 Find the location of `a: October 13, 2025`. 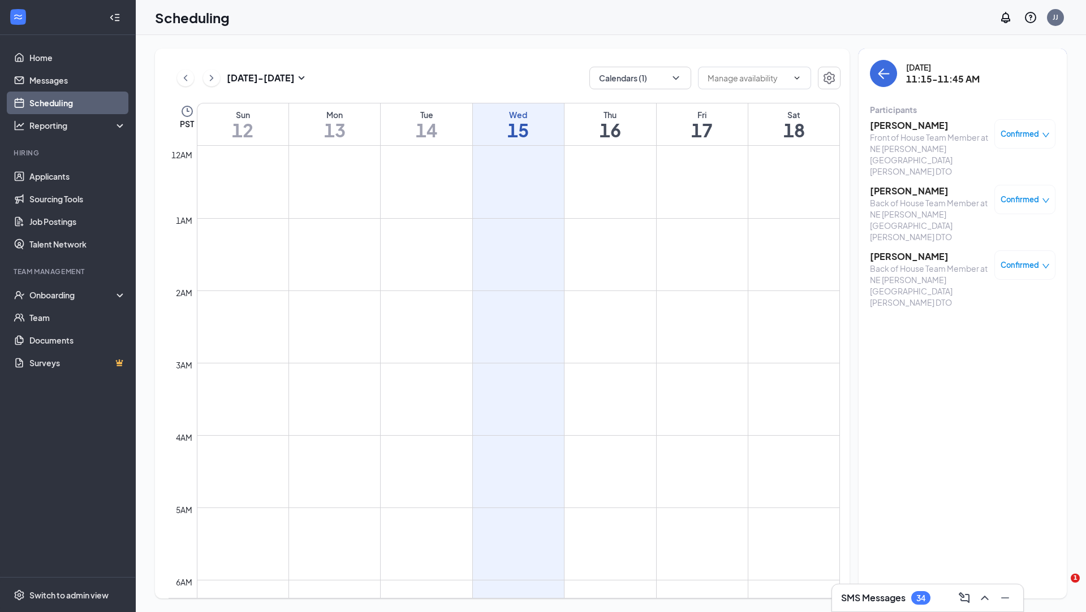

a: October 13, 2025 is located at coordinates (334, 124).